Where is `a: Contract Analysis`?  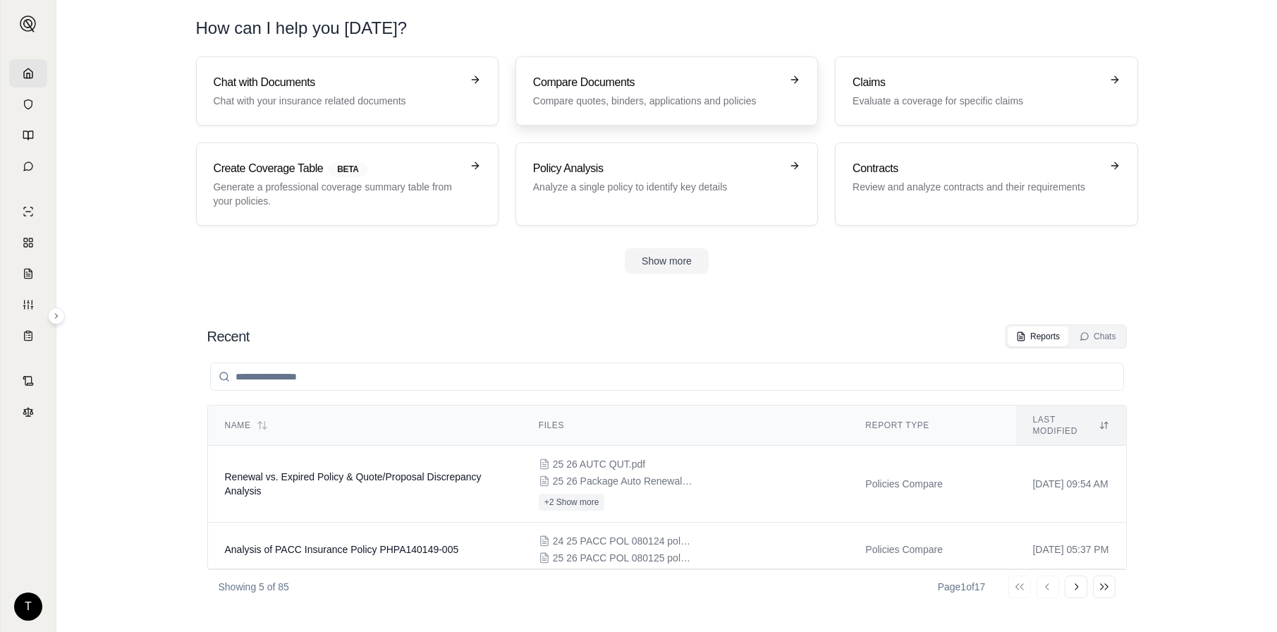 a: Contract Analysis is located at coordinates (28, 381).